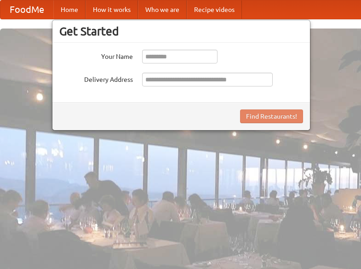 This screenshot has height=269, width=361. What do you see at coordinates (214, 10) in the screenshot?
I see `a: Recipe videos` at bounding box center [214, 10].